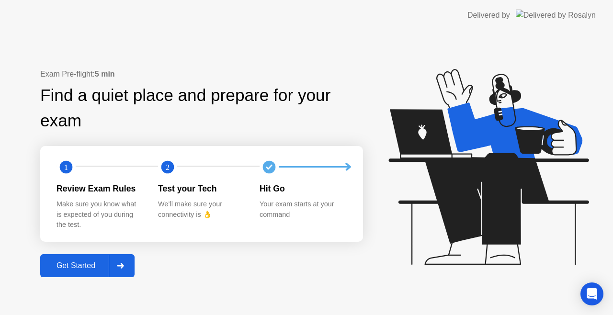  What do you see at coordinates (201, 189) in the screenshot?
I see `div: Test your Tech` at bounding box center [201, 189].